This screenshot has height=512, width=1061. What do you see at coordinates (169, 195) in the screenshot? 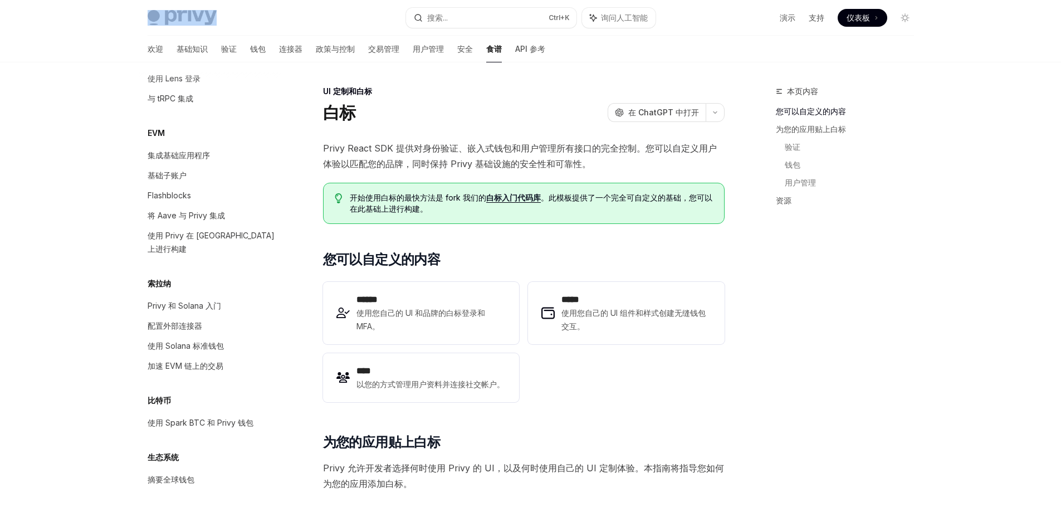
I see `font: Flashblocks` at bounding box center [169, 195].